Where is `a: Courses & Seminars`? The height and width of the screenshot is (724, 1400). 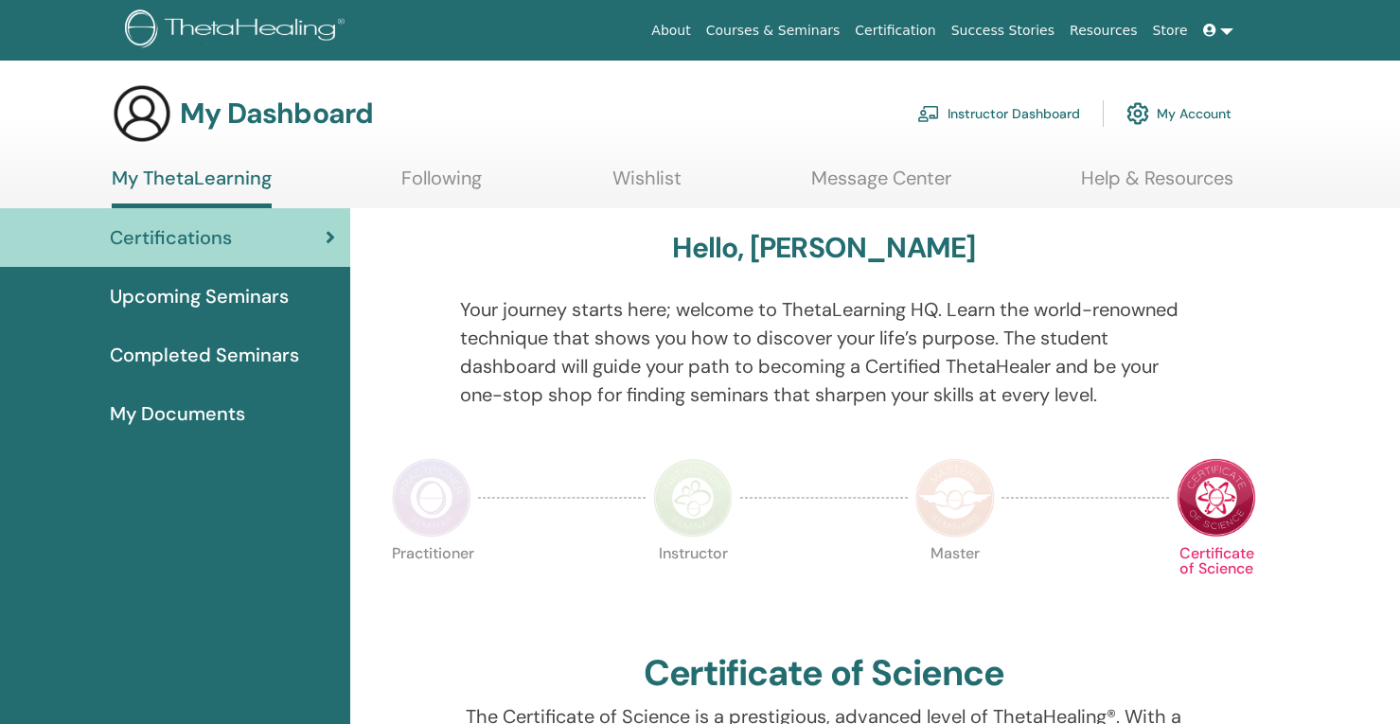
a: Courses & Seminars is located at coordinates (774, 30).